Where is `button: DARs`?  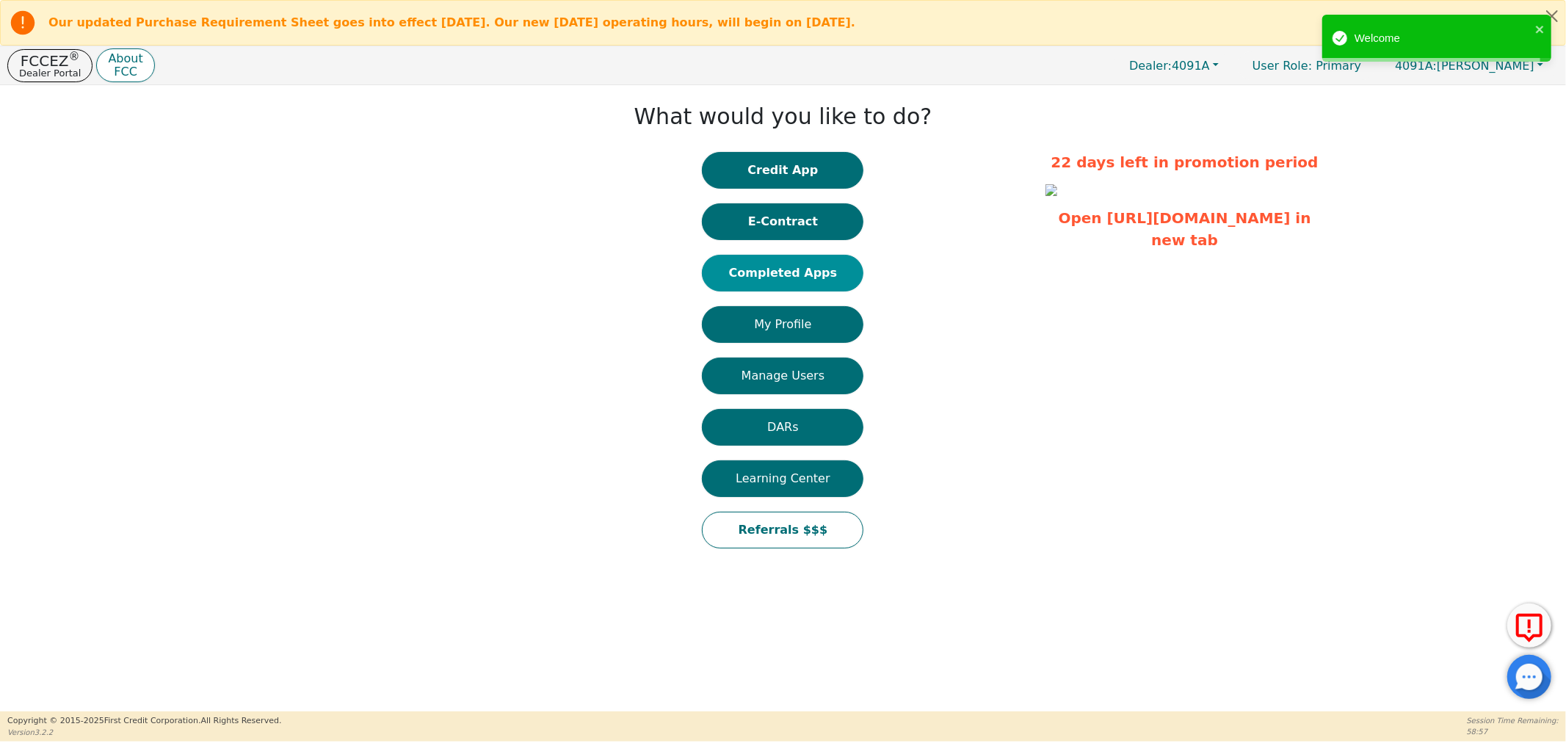
button: DARs is located at coordinates (783, 427).